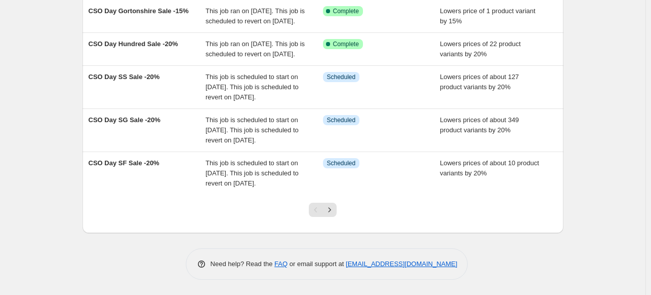  I want to click on a: FAQ, so click(281, 263).